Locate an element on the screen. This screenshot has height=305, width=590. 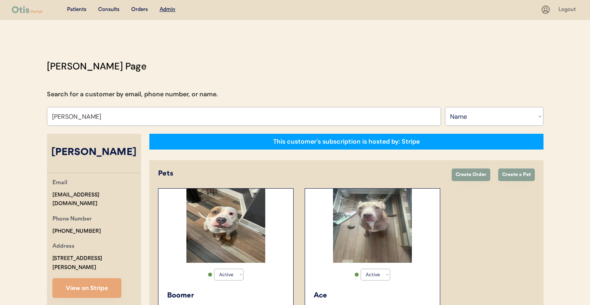
div: This customer's subscription is hosted by: Stripe is located at coordinates (347, 142).